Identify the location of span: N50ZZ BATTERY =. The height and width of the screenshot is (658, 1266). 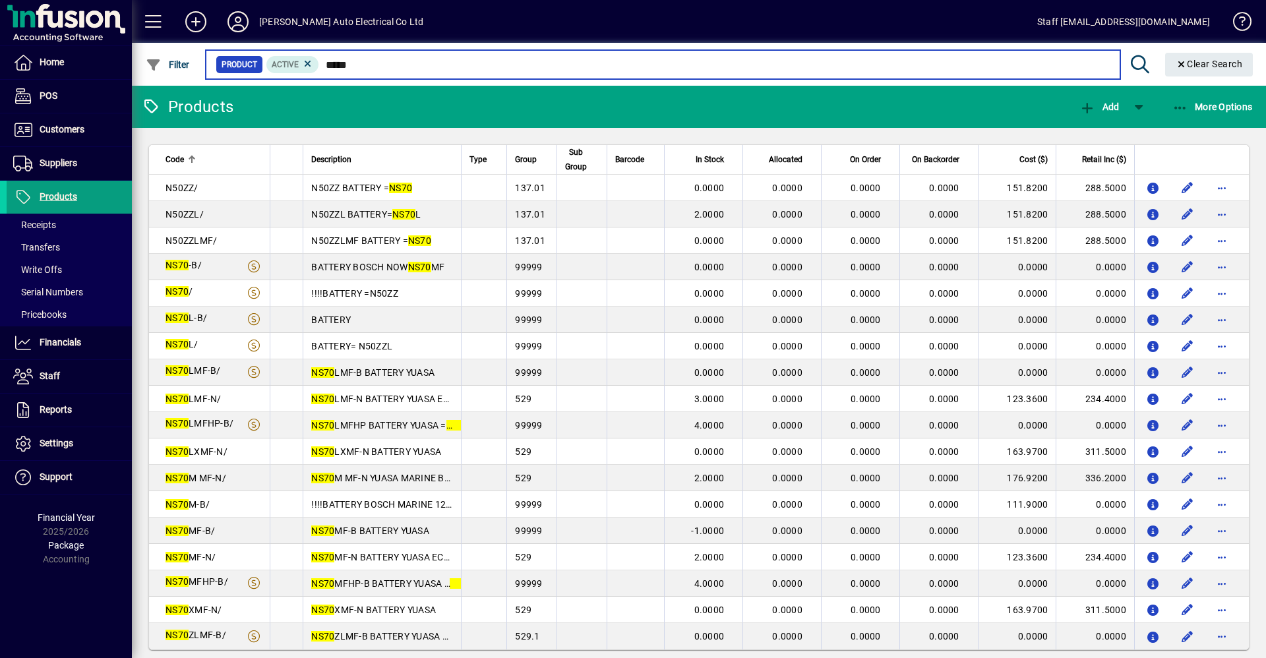
(361, 188).